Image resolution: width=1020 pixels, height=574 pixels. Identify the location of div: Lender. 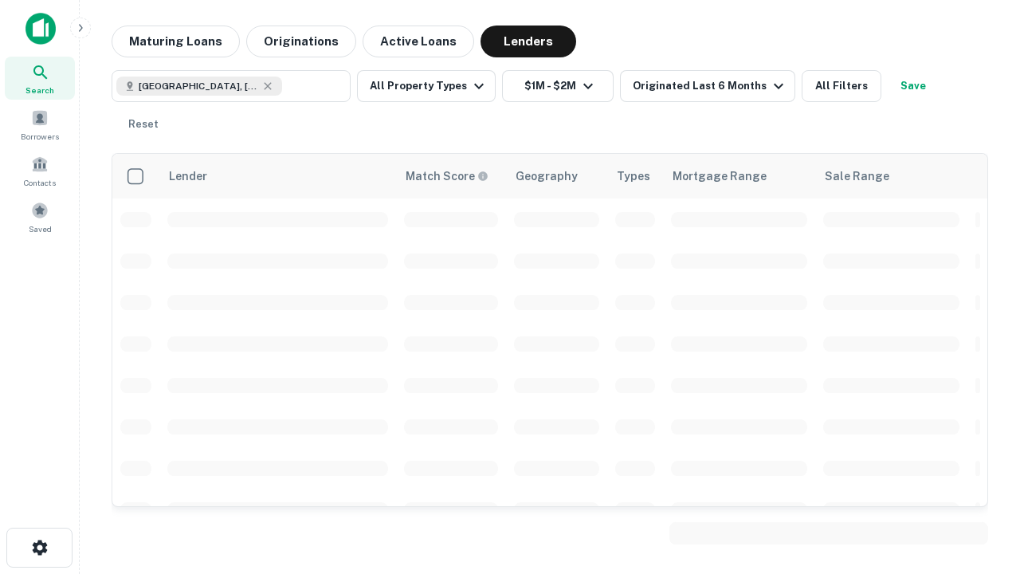
(188, 176).